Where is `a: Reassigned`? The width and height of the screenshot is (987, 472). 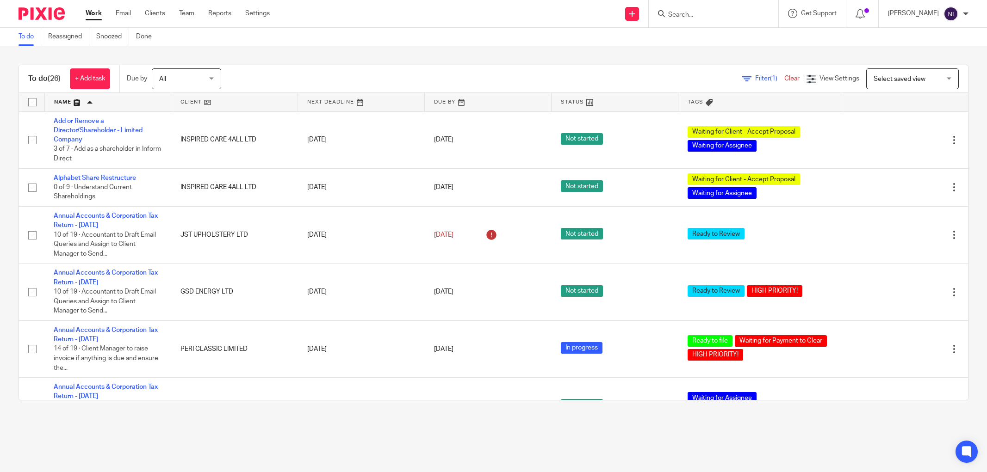
a: Reassigned is located at coordinates (68, 37).